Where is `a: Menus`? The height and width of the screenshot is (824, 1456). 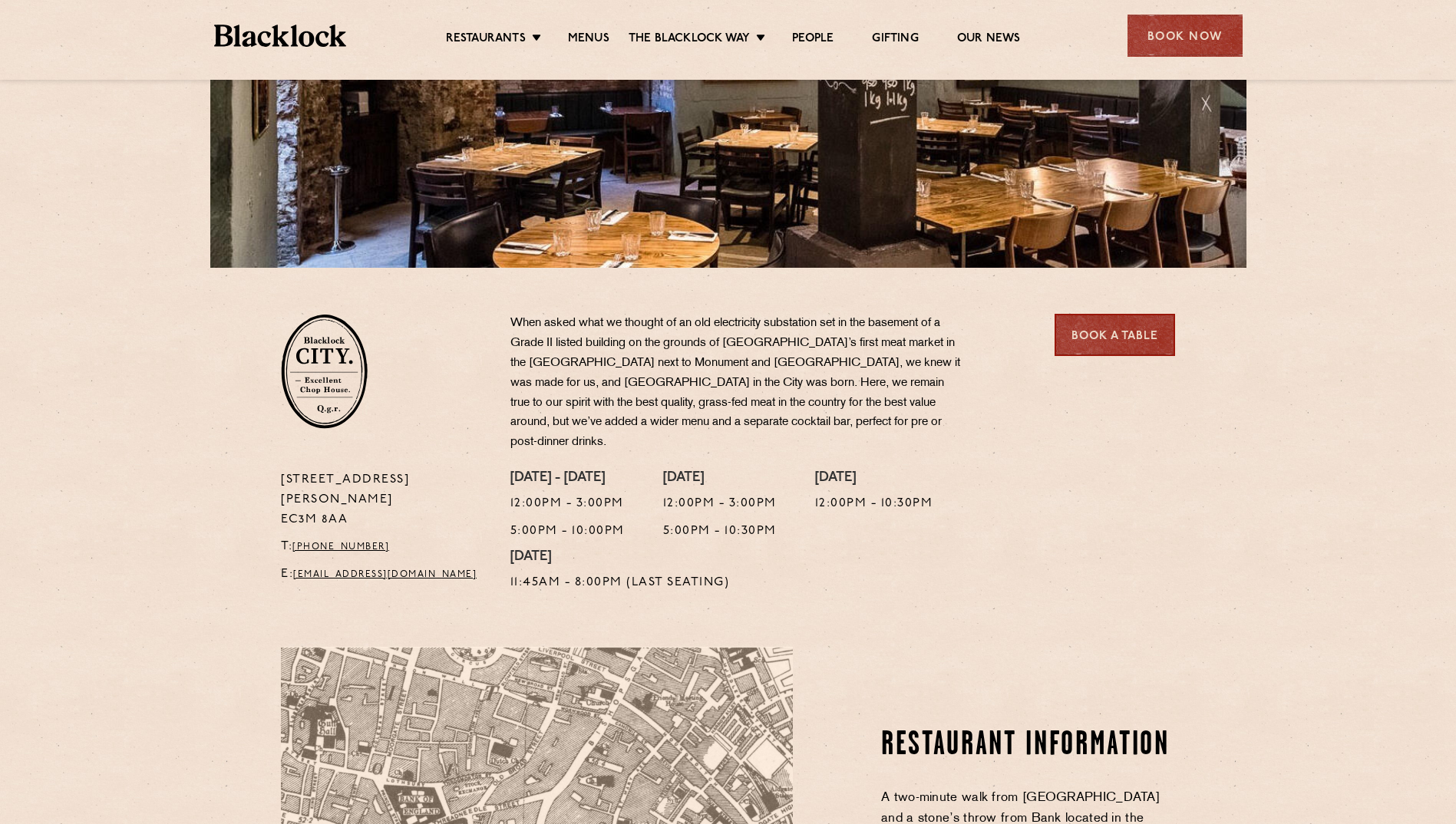 a: Menus is located at coordinates (589, 40).